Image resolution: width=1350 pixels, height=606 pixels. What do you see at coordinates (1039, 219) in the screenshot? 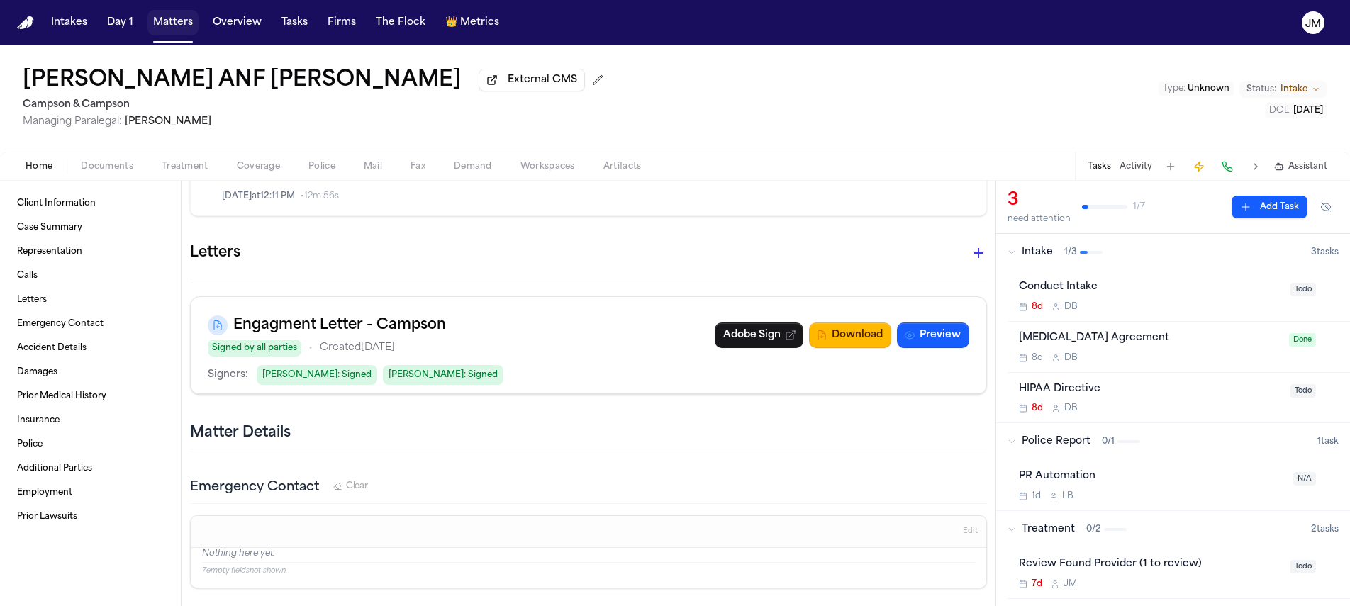
I see `div: need attention` at bounding box center [1039, 219].